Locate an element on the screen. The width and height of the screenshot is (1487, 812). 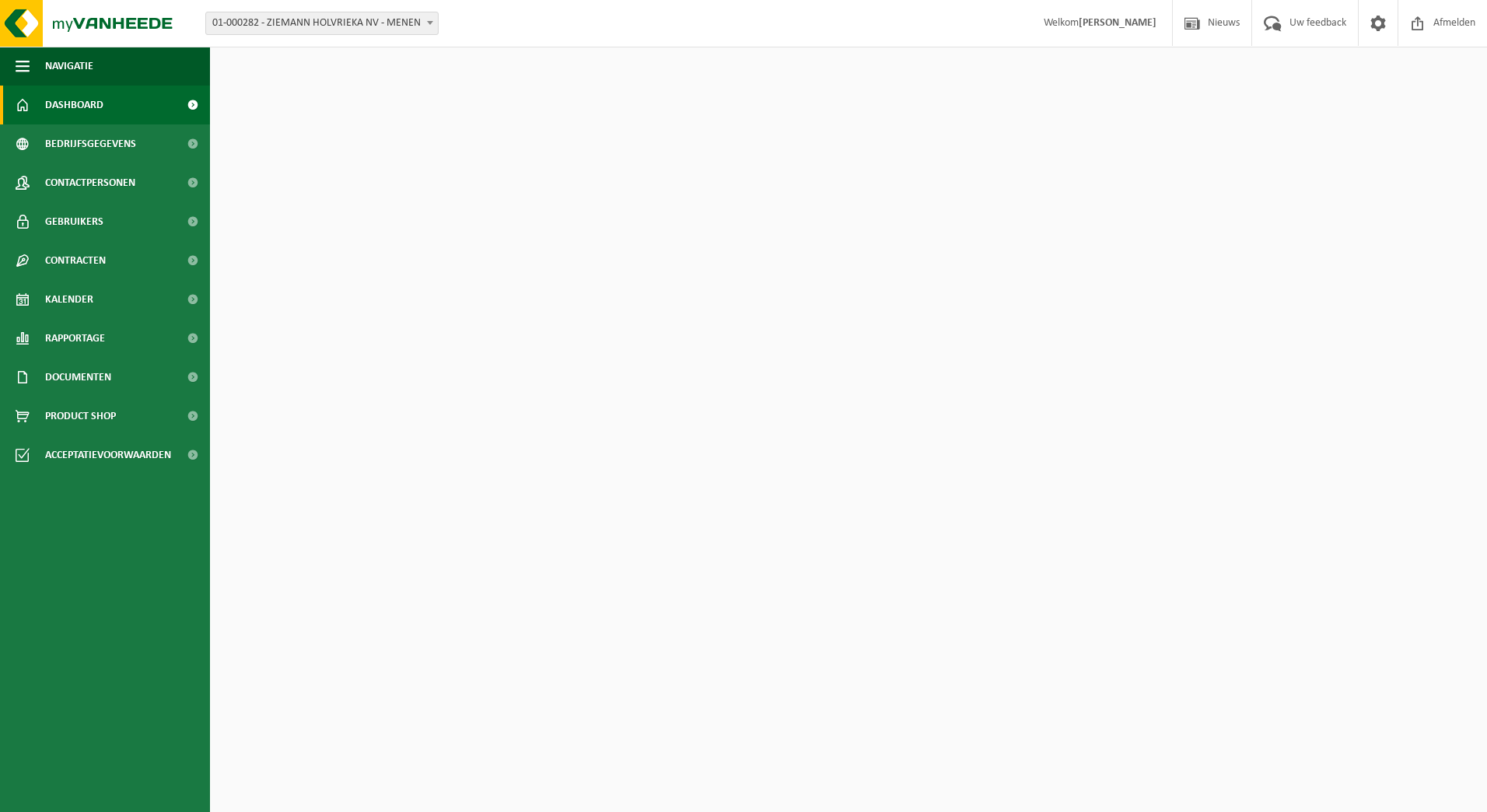
span: Gebruikers is located at coordinates (73, 221).